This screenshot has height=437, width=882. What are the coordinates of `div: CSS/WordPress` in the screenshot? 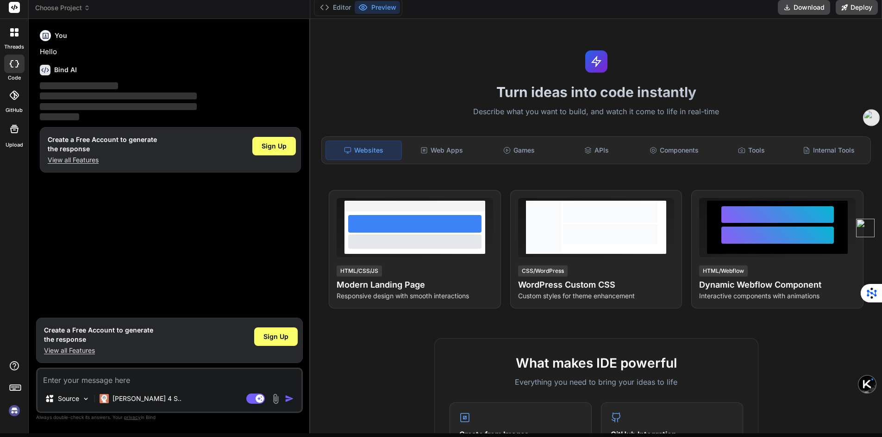 It's located at (543, 271).